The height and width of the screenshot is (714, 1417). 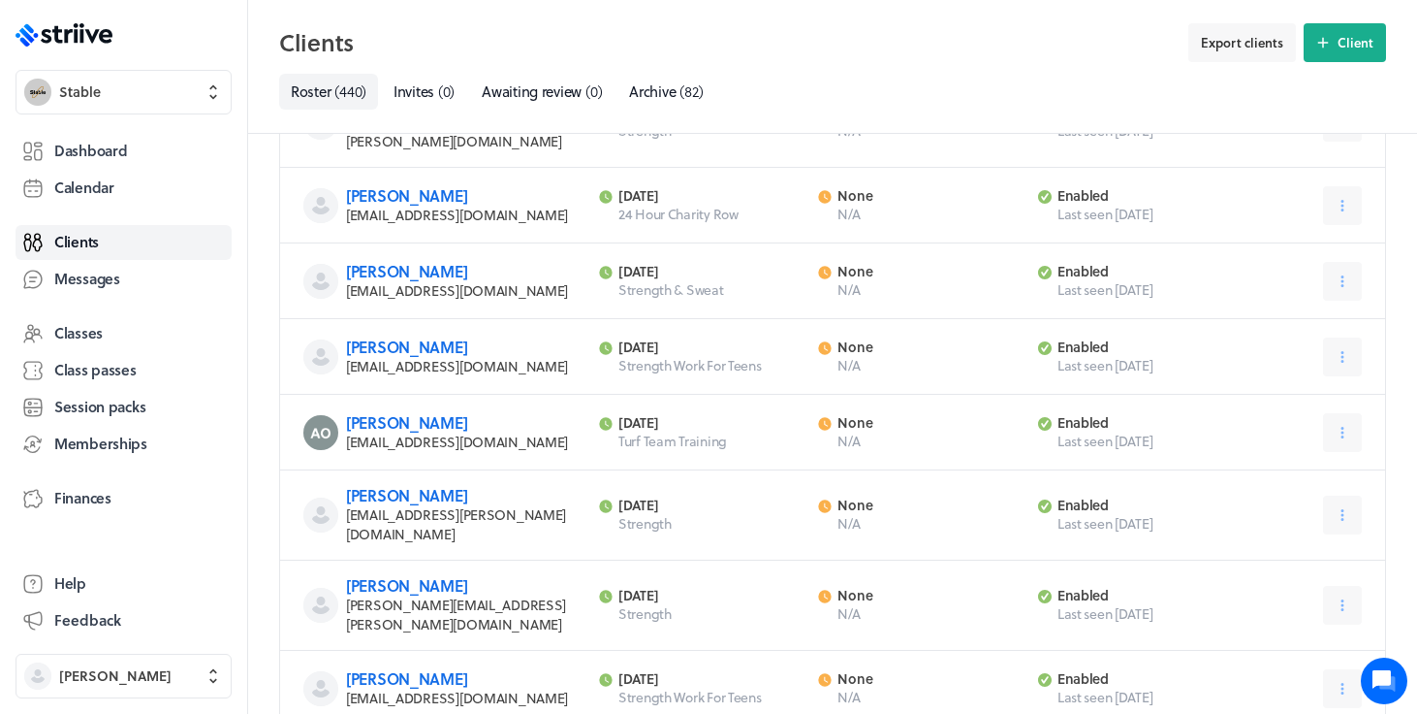 What do you see at coordinates (329, 91) in the screenshot?
I see `a: Roster(440)` at bounding box center [329, 91].